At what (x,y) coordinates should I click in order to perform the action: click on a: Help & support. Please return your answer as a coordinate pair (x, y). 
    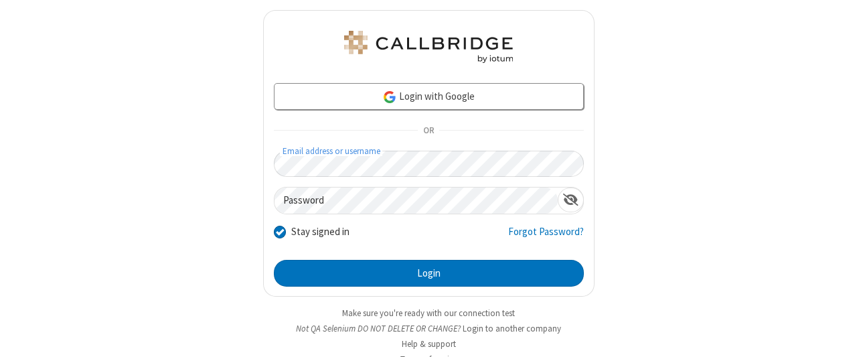
    Looking at the image, I should click on (428, 343).